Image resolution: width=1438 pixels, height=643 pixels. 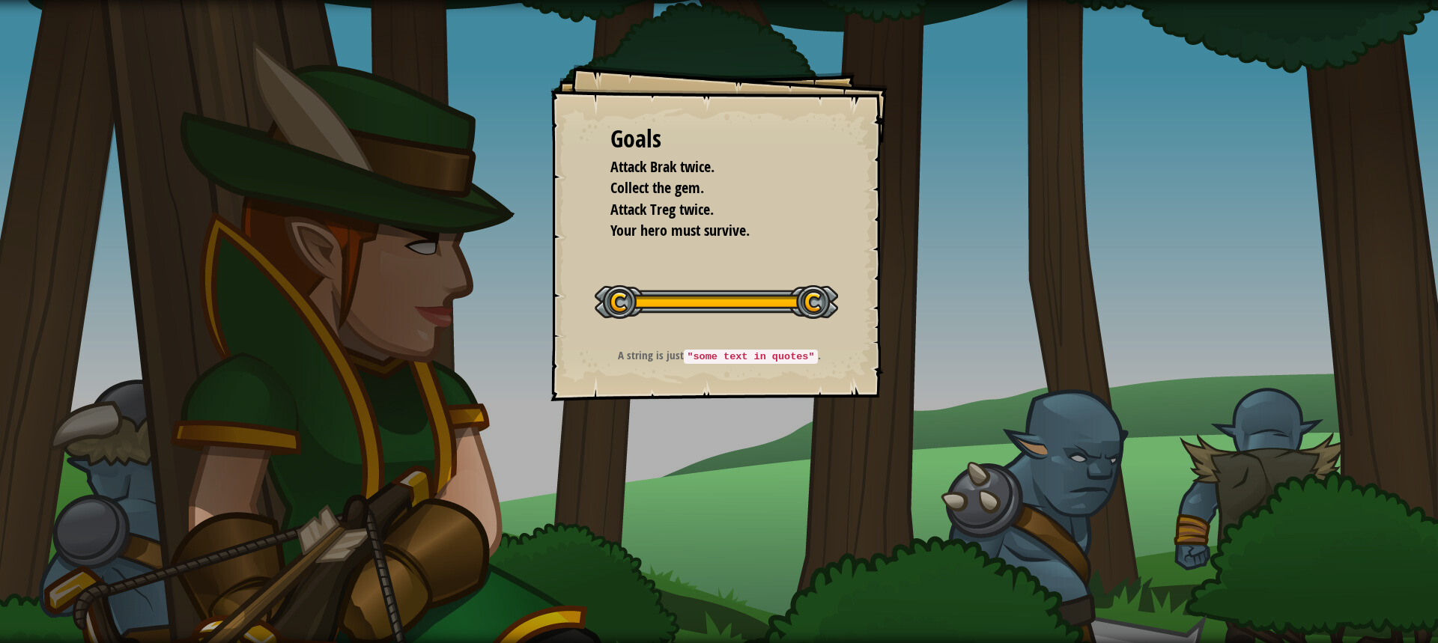 I want to click on li: Collect the gem., so click(x=708, y=188).